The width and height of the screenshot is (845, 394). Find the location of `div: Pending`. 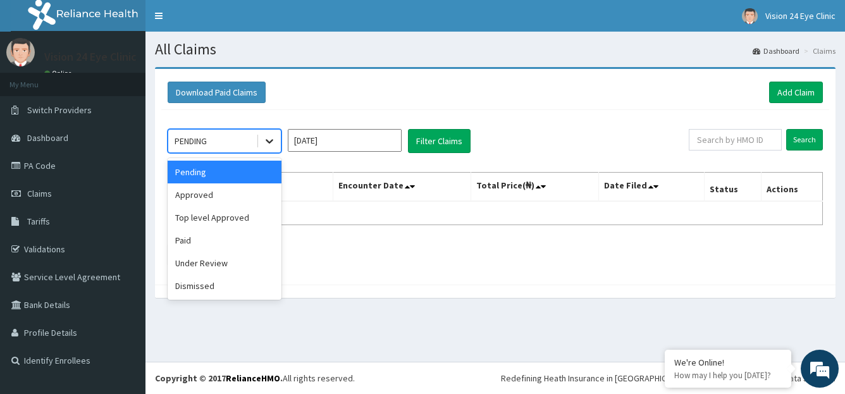

div: Pending is located at coordinates (225, 172).